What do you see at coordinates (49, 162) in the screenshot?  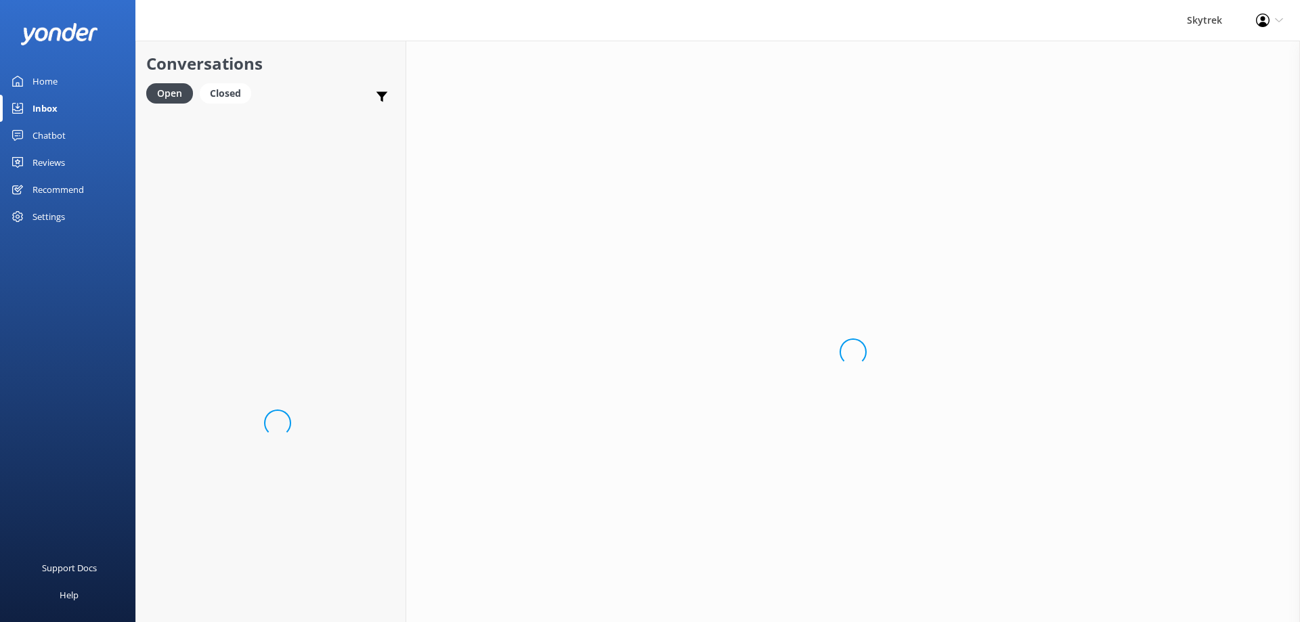 I see `div: Reviews` at bounding box center [49, 162].